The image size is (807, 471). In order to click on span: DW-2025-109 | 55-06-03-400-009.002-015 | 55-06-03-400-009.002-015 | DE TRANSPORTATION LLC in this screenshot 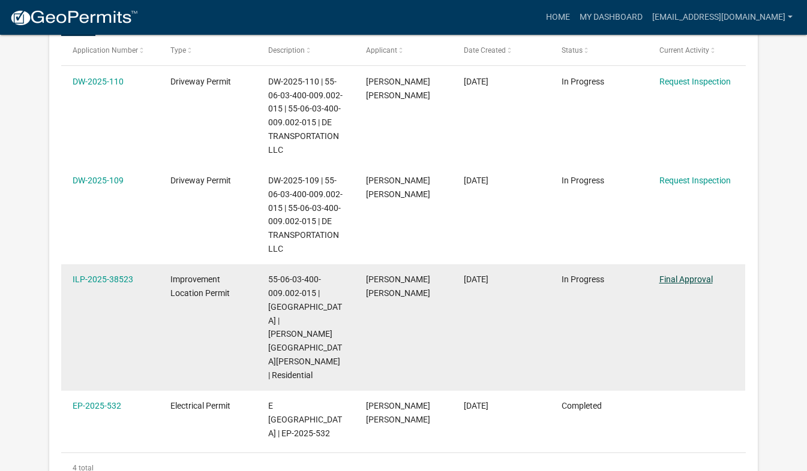, I will do `click(305, 215)`.